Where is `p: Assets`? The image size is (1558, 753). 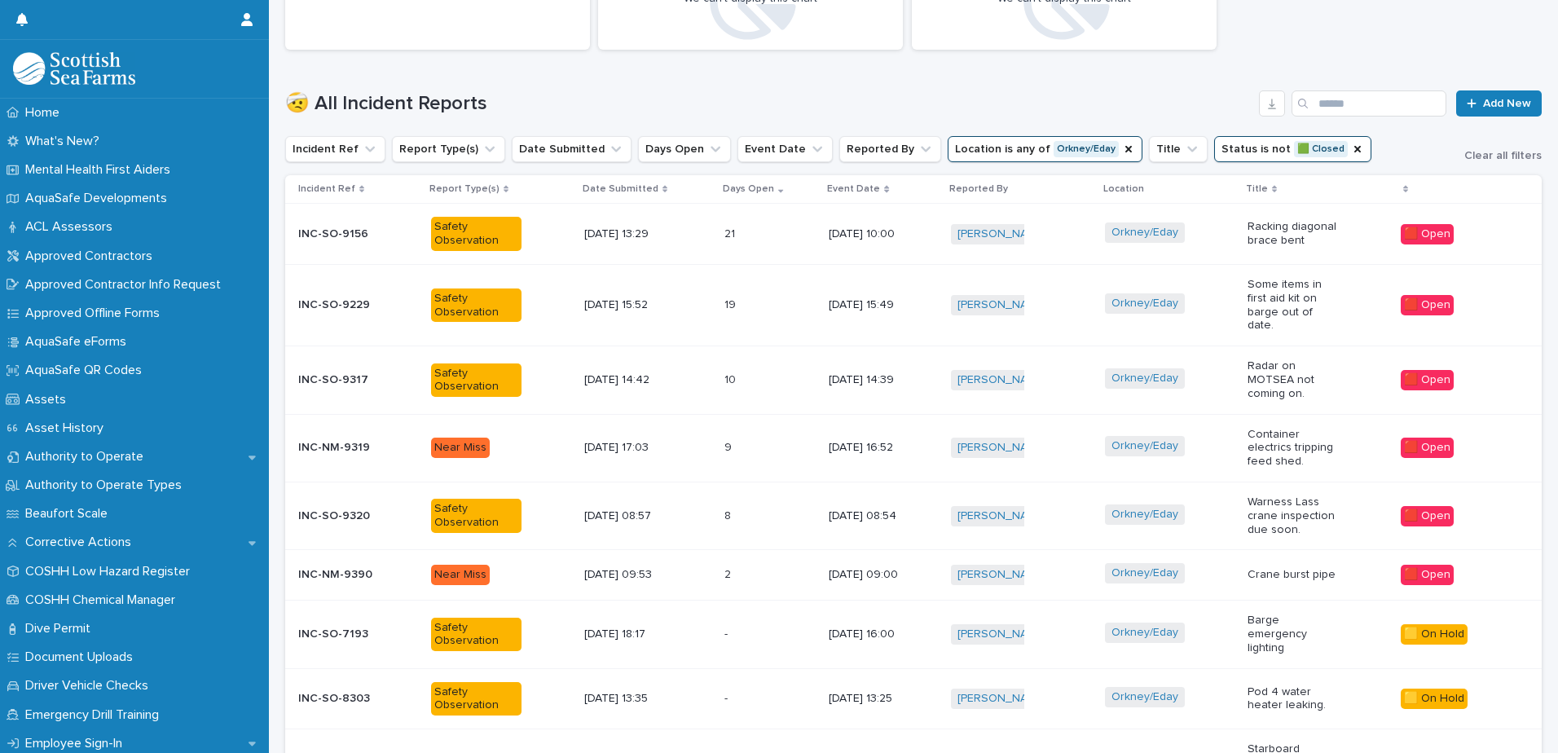 p: Assets is located at coordinates (49, 399).